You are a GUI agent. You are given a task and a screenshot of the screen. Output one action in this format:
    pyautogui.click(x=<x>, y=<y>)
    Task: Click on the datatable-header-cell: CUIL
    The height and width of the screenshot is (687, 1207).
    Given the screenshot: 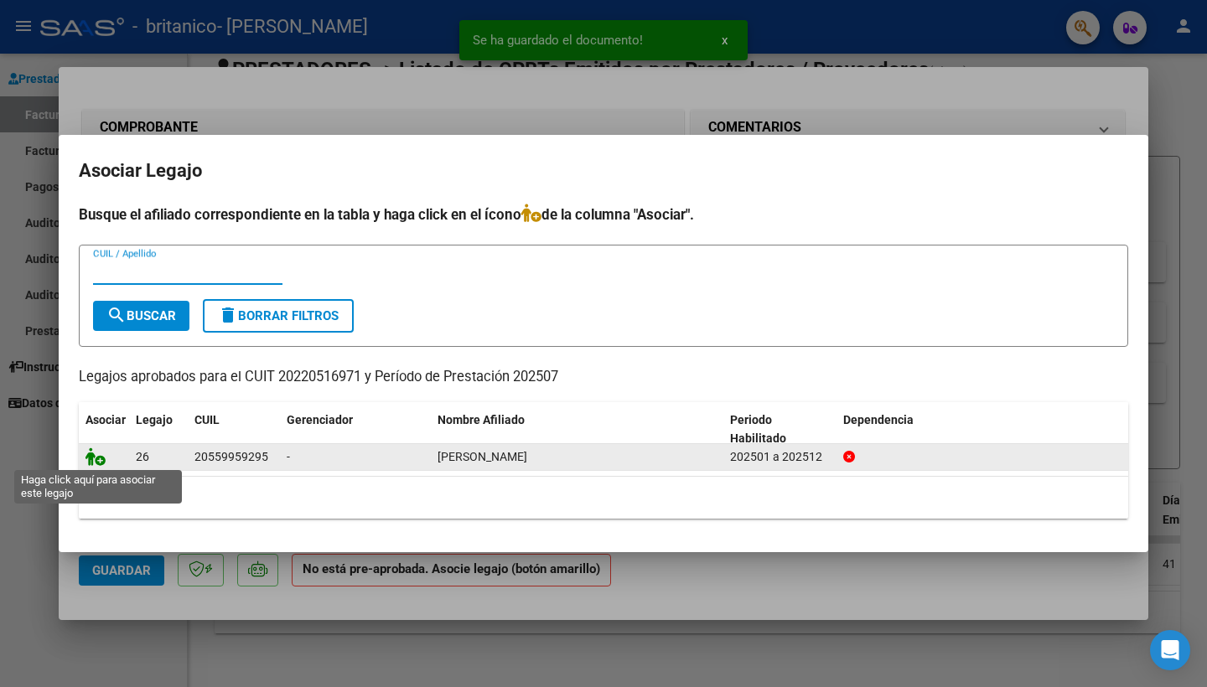 What is the action you would take?
    pyautogui.click(x=234, y=430)
    